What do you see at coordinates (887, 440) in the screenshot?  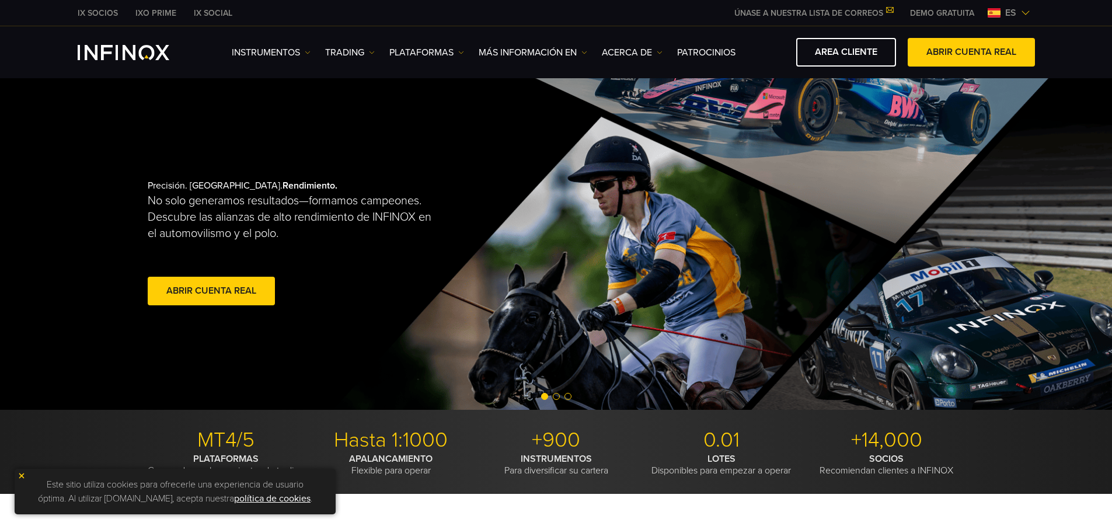 I see `p: +14,000` at bounding box center [887, 440].